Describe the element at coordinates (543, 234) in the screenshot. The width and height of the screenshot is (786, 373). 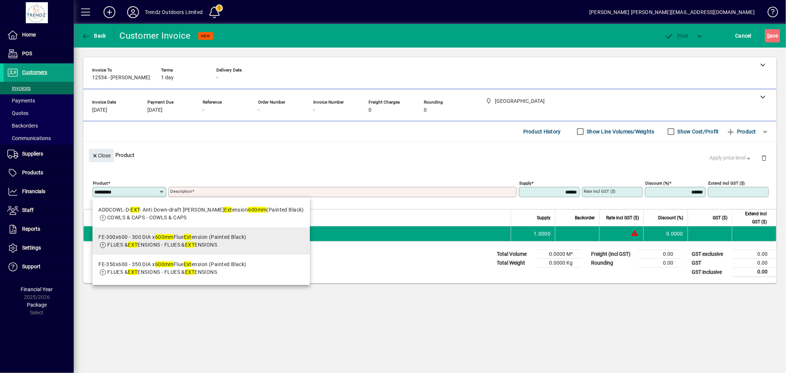
I see `span: 1.0000` at that location.